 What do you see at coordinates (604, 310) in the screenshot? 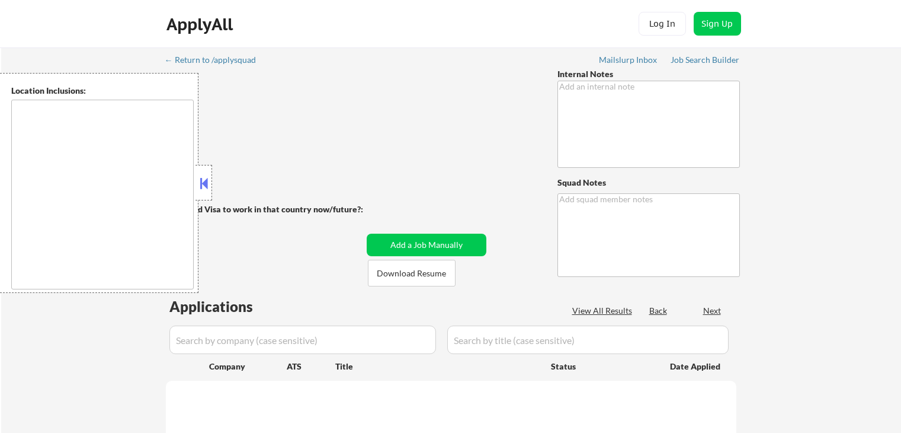
I see `div: View All Results` at bounding box center [604, 310].